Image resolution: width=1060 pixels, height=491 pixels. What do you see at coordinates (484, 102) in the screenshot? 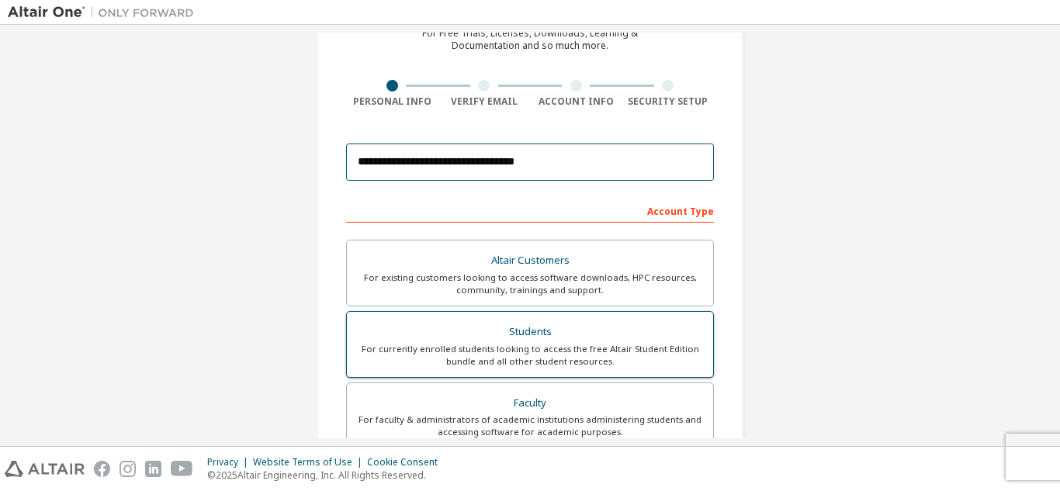
I see `div: Verify Email` at bounding box center [484, 102].